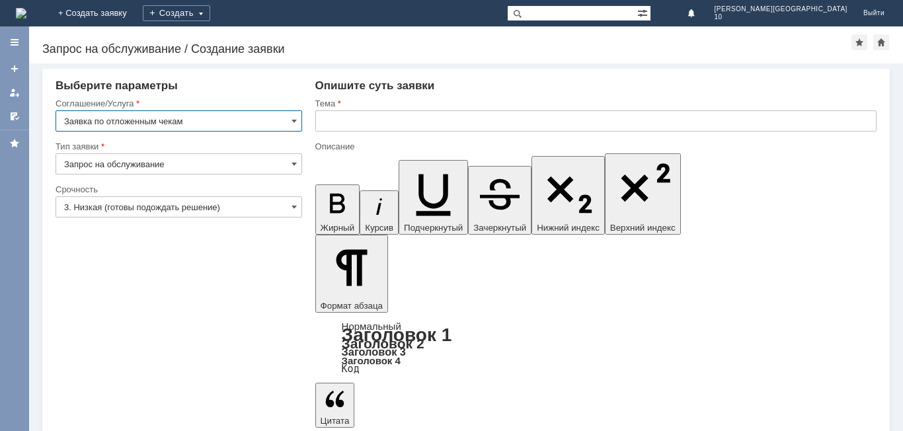  I want to click on span: Верхний индекс, so click(643, 227).